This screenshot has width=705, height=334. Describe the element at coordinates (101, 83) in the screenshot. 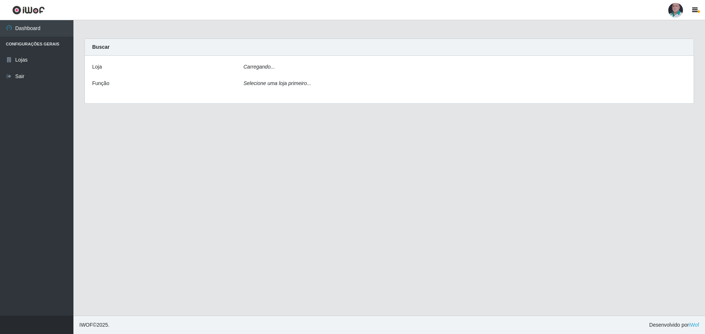

I see `label: Função` at that location.